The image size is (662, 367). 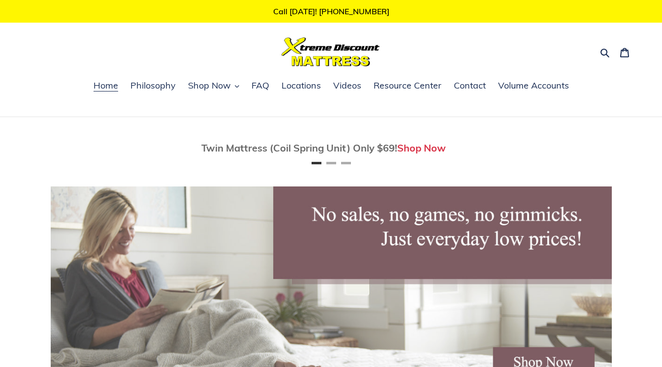 What do you see at coordinates (213, 86) in the screenshot?
I see `button: Shop Now` at bounding box center [213, 86].